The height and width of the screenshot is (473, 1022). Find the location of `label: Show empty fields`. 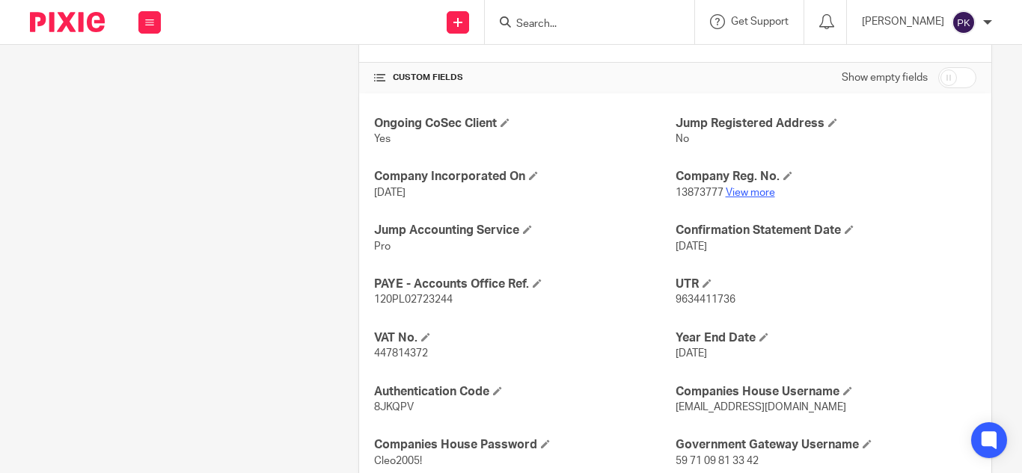

label: Show empty fields is located at coordinates (884, 78).